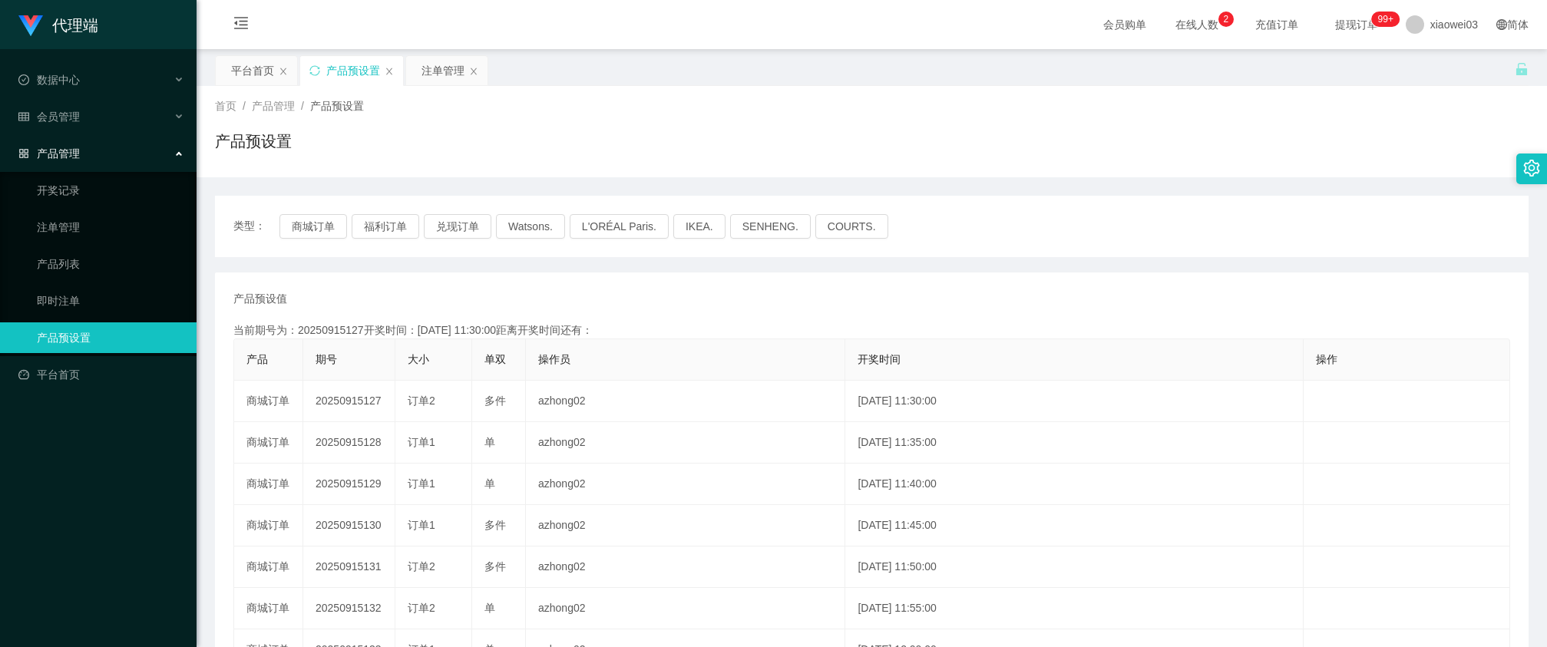 The image size is (1547, 647). I want to click on p: 2, so click(1225, 19).